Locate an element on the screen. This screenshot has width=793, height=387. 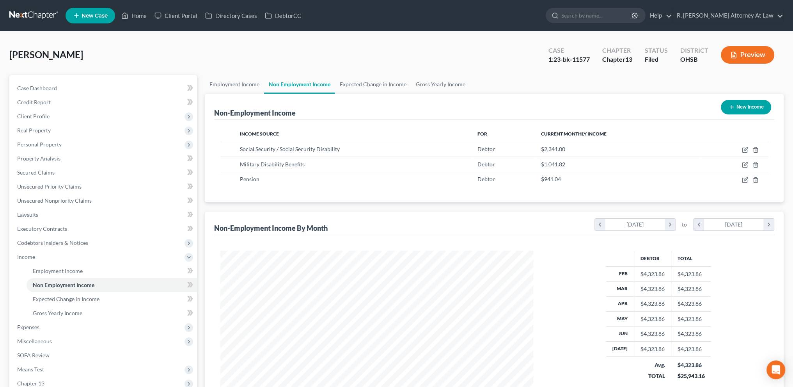
span: Income is located at coordinates (26, 256).